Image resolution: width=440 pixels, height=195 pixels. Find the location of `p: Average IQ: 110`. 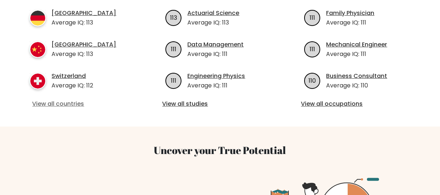

p: Average IQ: 110 is located at coordinates (357, 86).